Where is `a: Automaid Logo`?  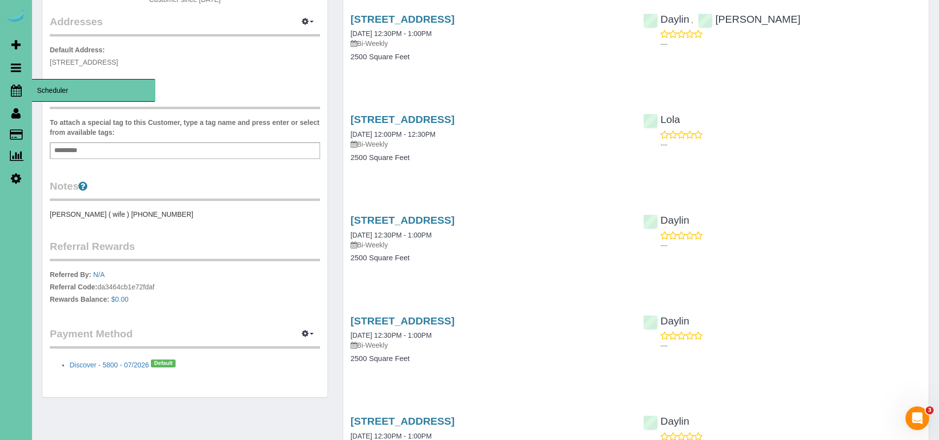
a: Automaid Logo is located at coordinates (16, 17).